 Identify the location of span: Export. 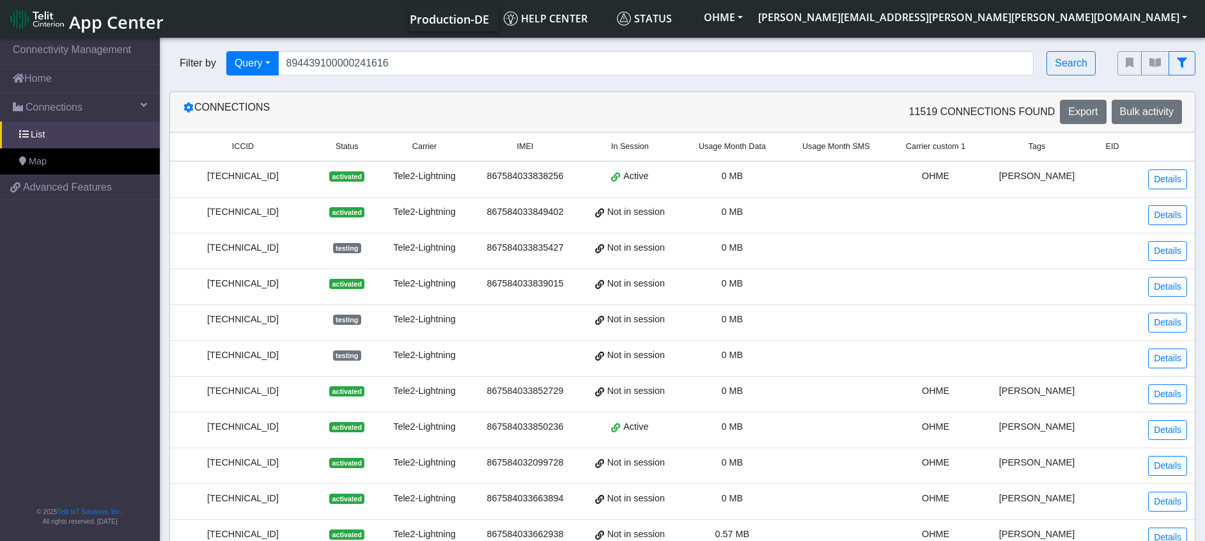
(1083, 111).